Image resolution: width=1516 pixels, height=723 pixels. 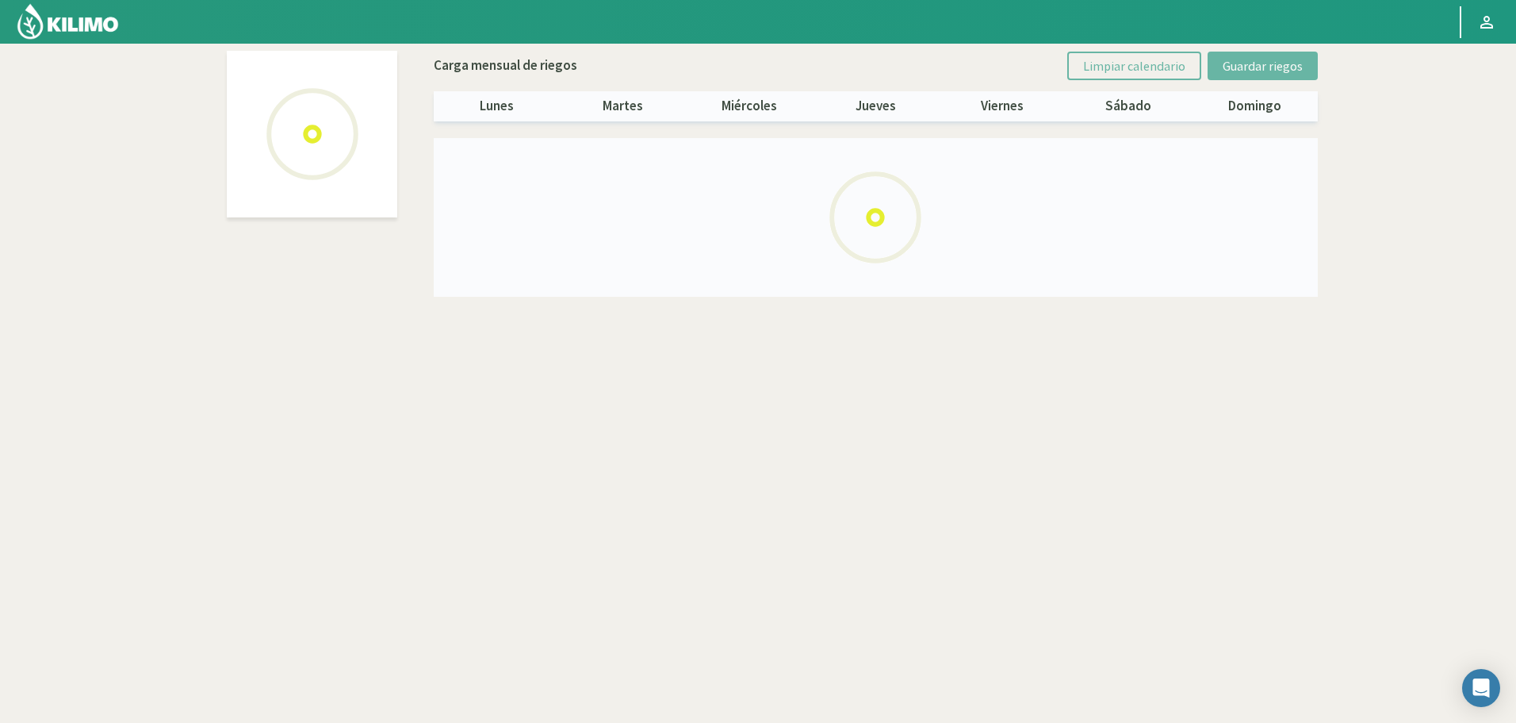 I want to click on p: sábado, so click(x=1128, y=106).